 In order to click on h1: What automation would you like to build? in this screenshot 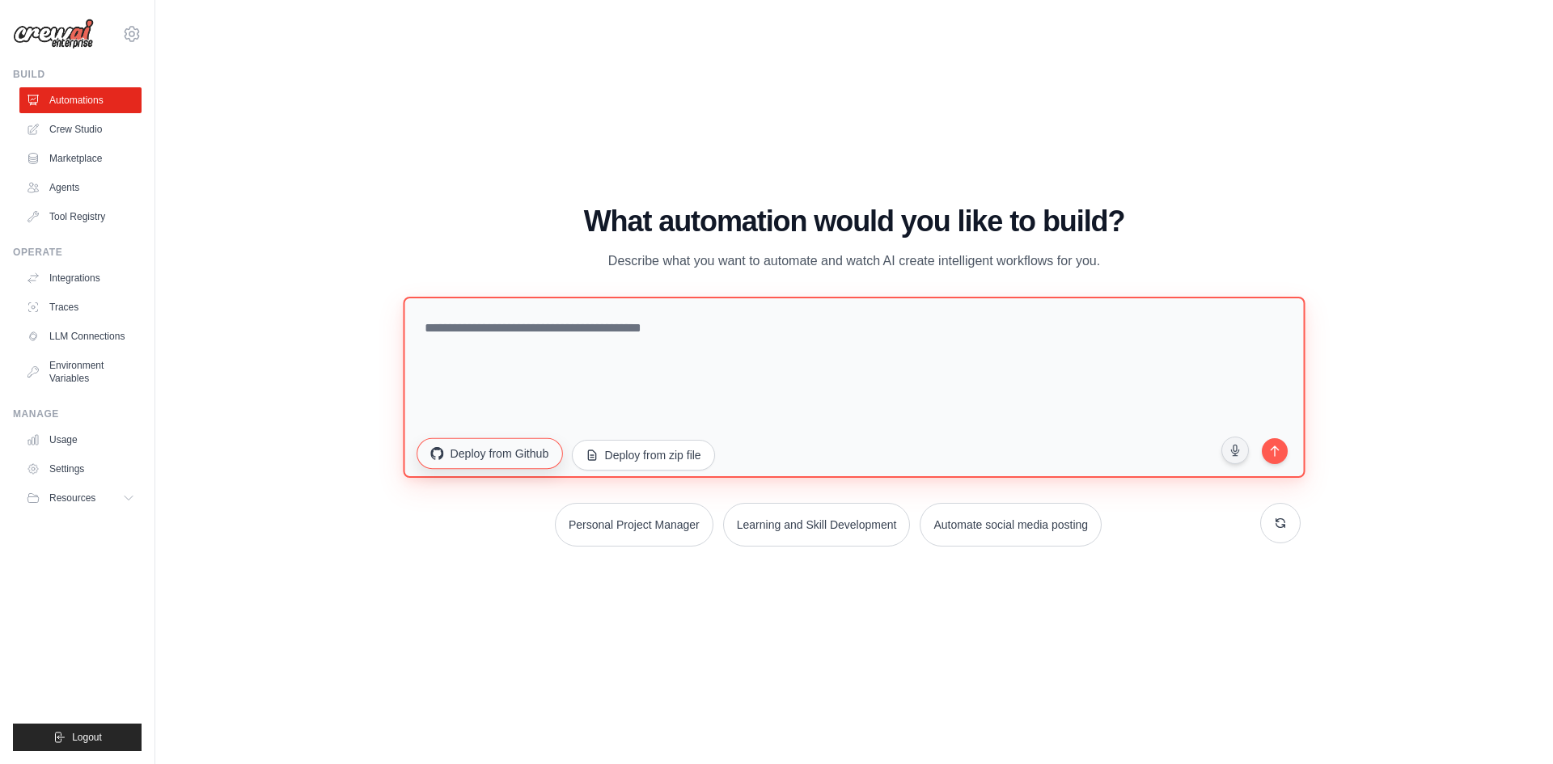, I will do `click(854, 222)`.